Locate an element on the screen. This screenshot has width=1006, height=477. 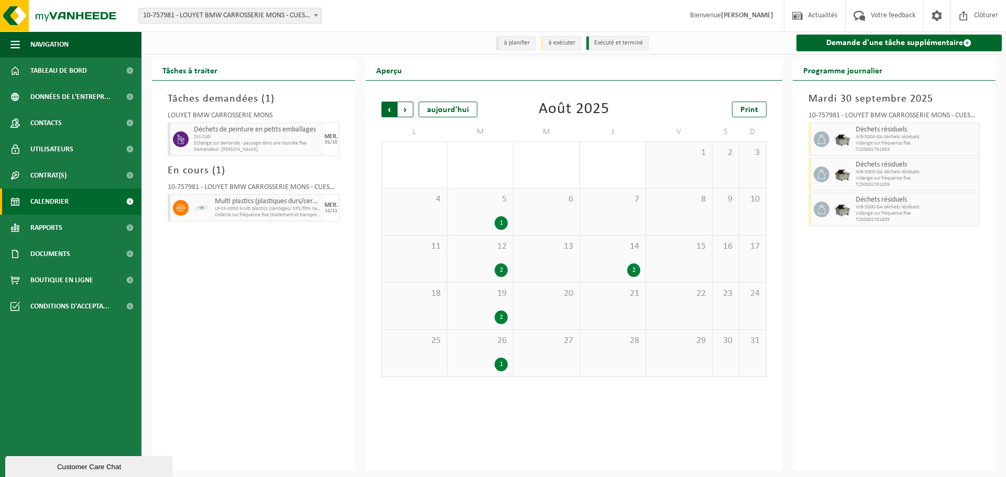
span: Suivant is located at coordinates (405, 109).